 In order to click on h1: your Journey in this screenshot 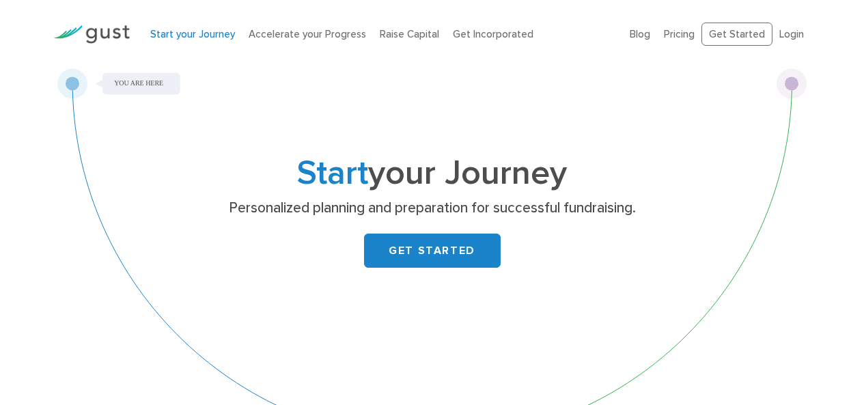, I will do `click(432, 173)`.